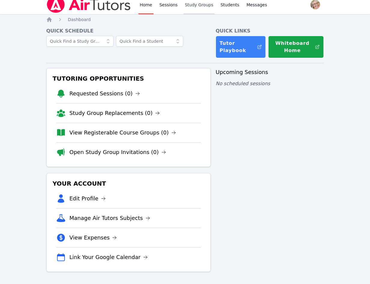 The width and height of the screenshot is (370, 284). I want to click on a: Tutor Playbook, so click(241, 47).